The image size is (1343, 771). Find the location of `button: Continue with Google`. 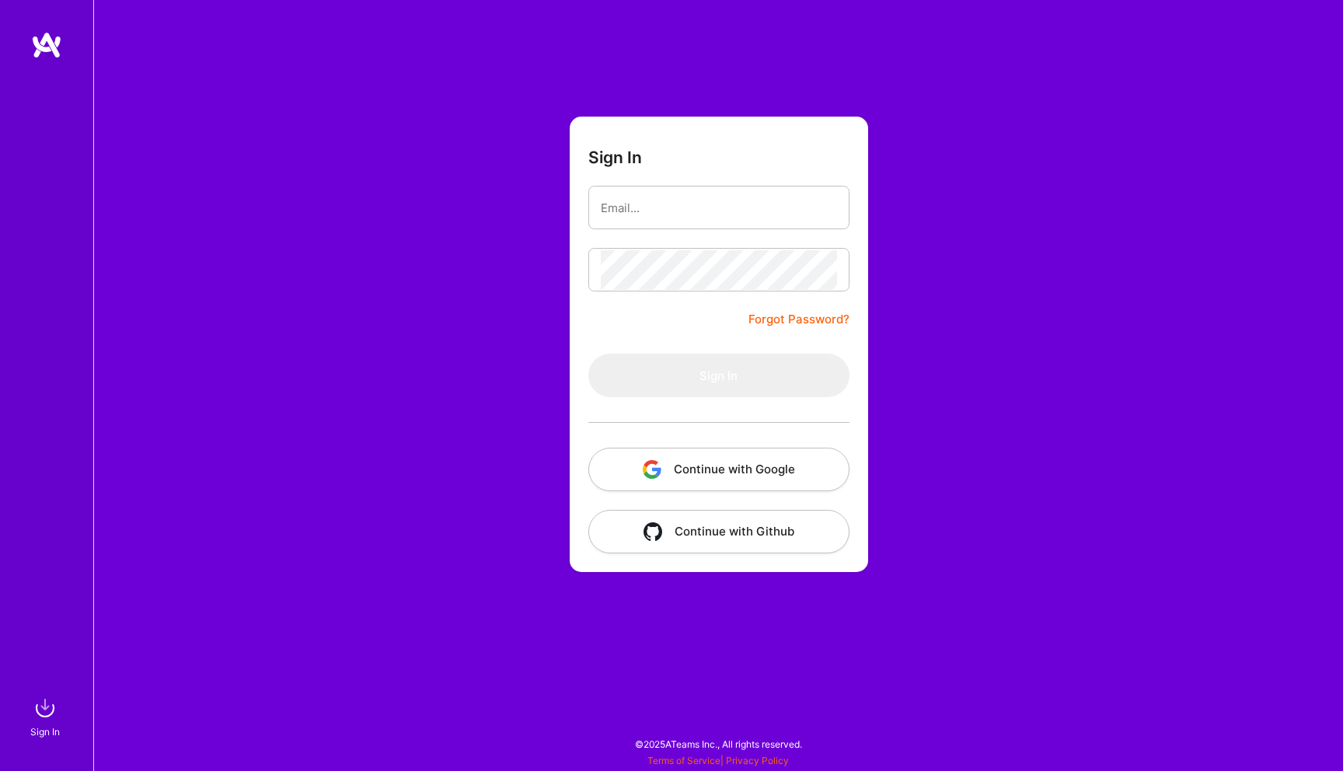

button: Continue with Google is located at coordinates (719, 469).